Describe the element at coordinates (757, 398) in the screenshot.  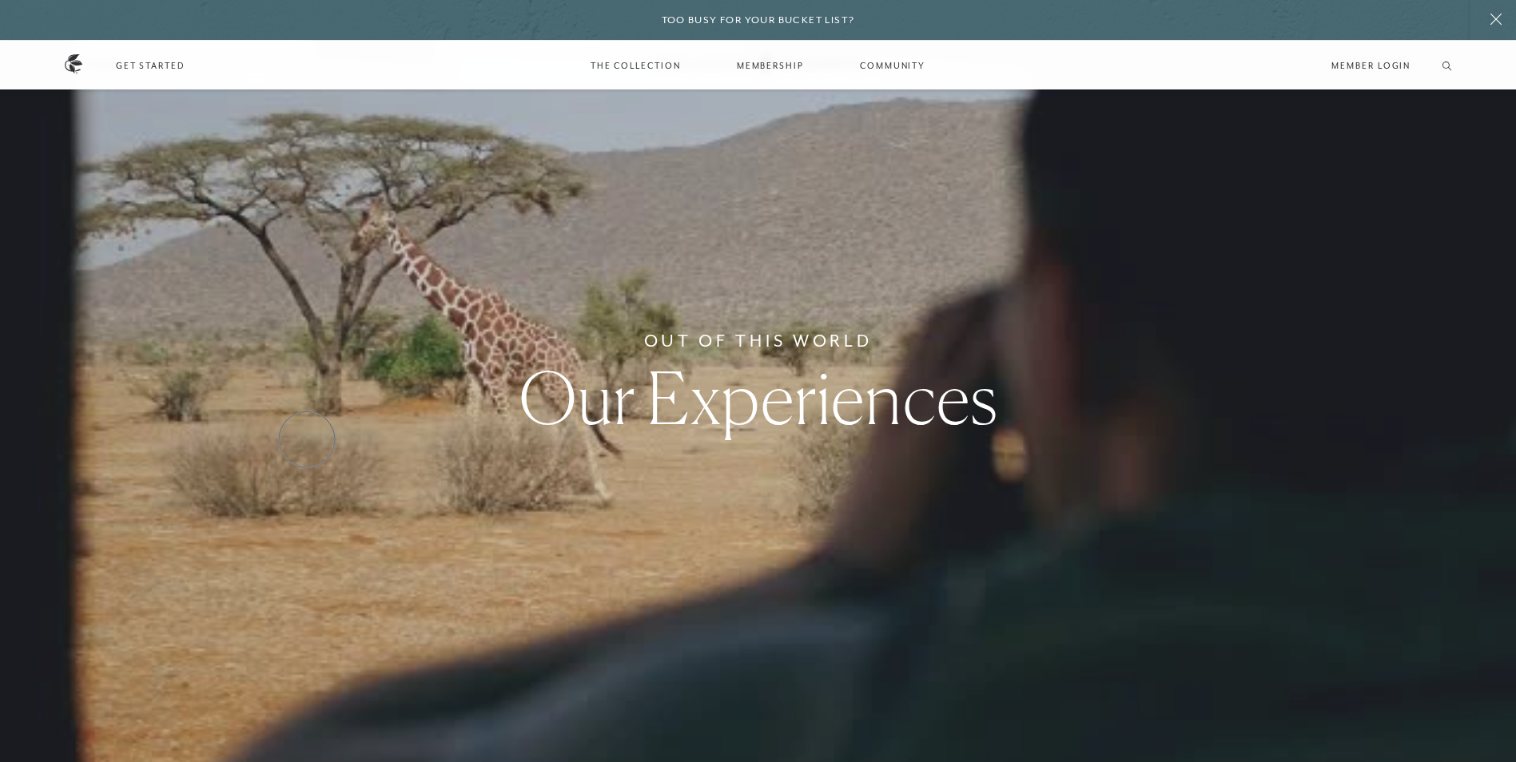
I see `h1: Our Experiences` at that location.